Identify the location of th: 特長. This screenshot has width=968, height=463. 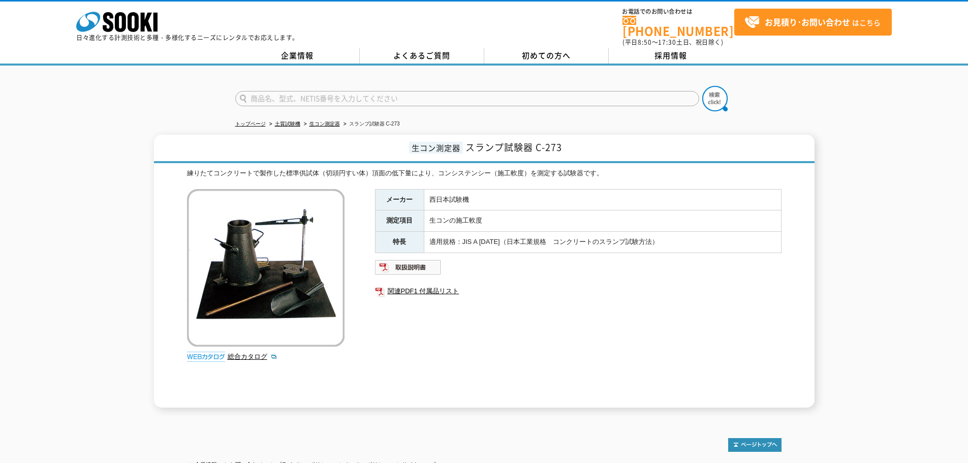
(399, 242).